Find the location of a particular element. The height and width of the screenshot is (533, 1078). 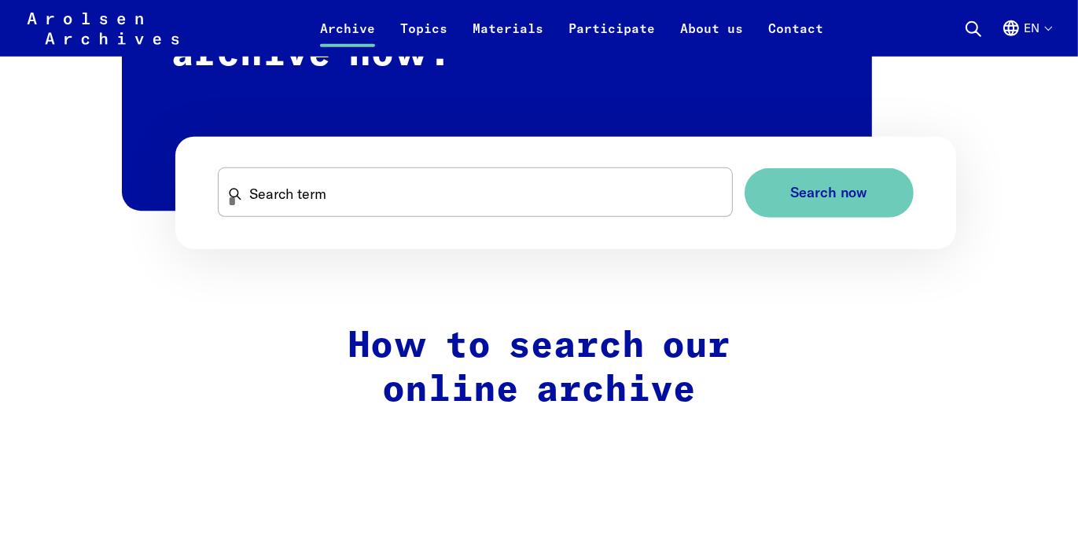

span: Search now is located at coordinates (829, 193).